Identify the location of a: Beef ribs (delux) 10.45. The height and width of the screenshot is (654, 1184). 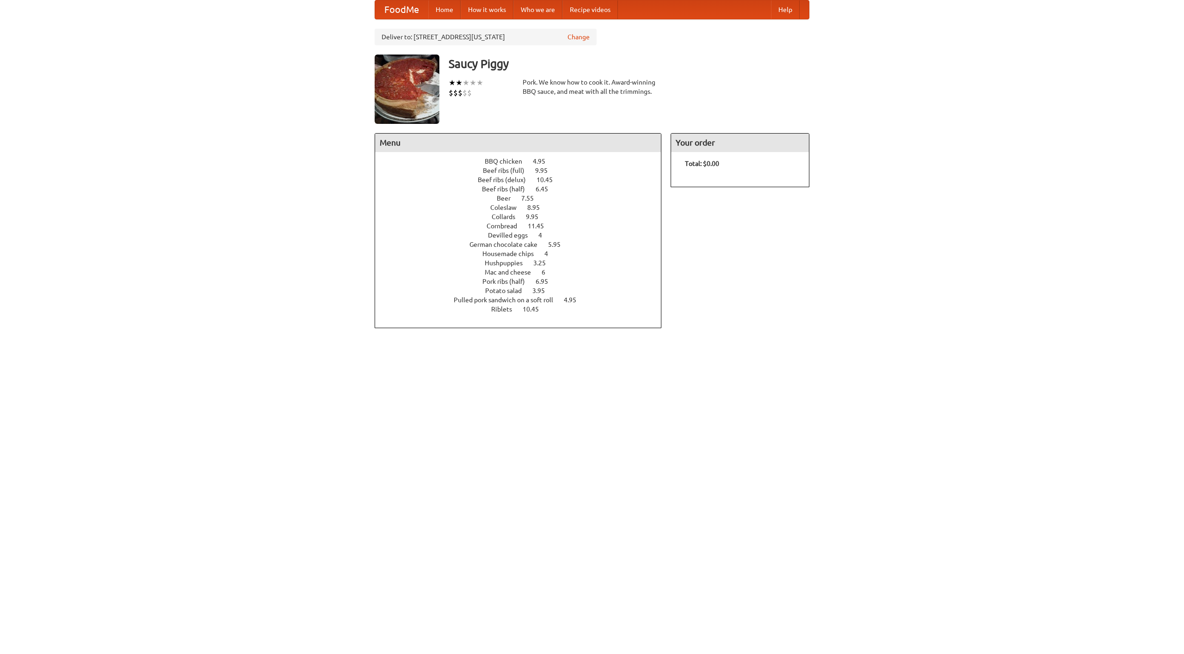
(523, 180).